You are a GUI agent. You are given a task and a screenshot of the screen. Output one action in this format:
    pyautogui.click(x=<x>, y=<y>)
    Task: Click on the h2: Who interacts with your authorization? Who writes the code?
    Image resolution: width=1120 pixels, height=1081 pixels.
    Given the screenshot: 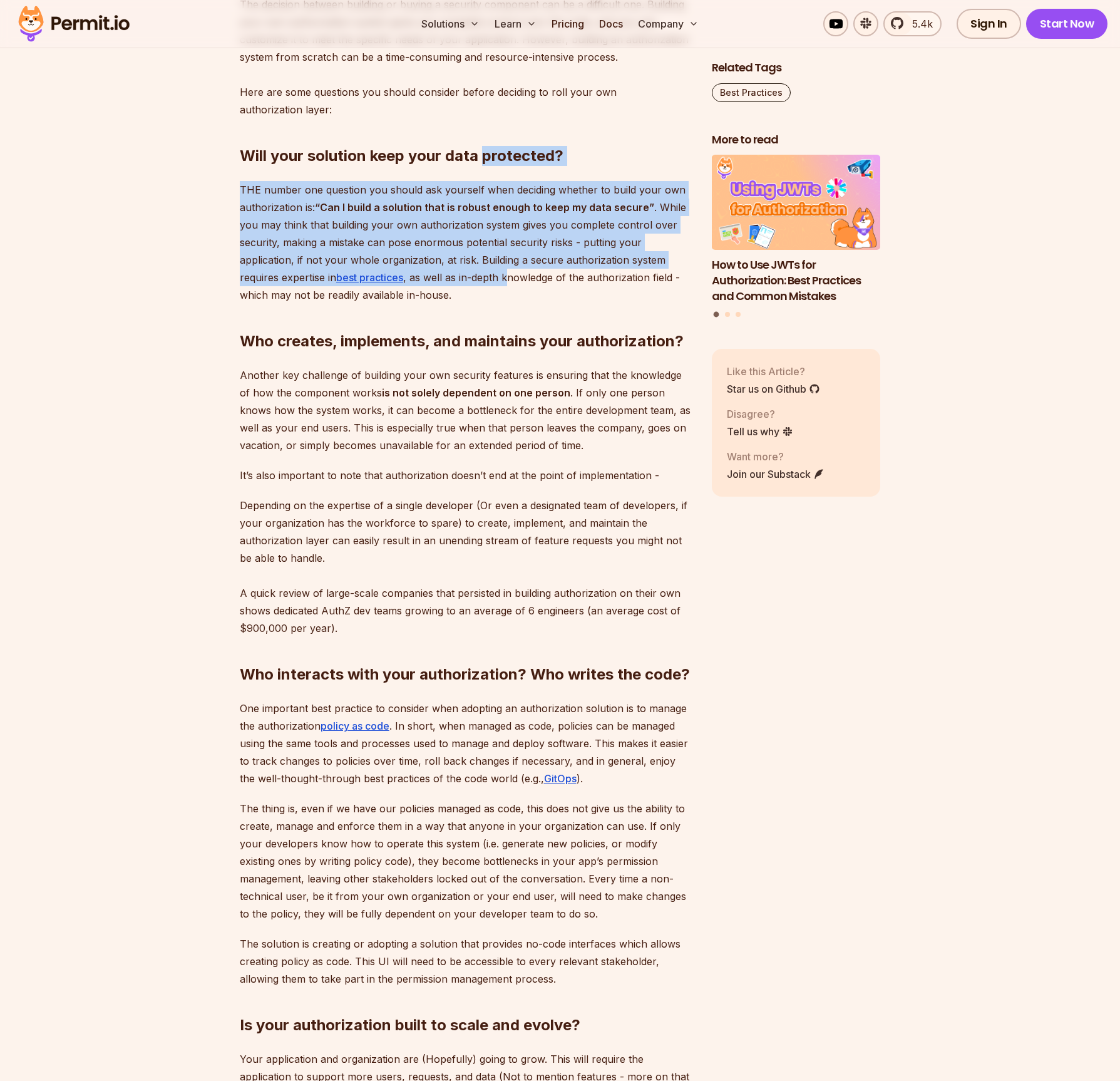 What is the action you would take?
    pyautogui.click(x=465, y=649)
    